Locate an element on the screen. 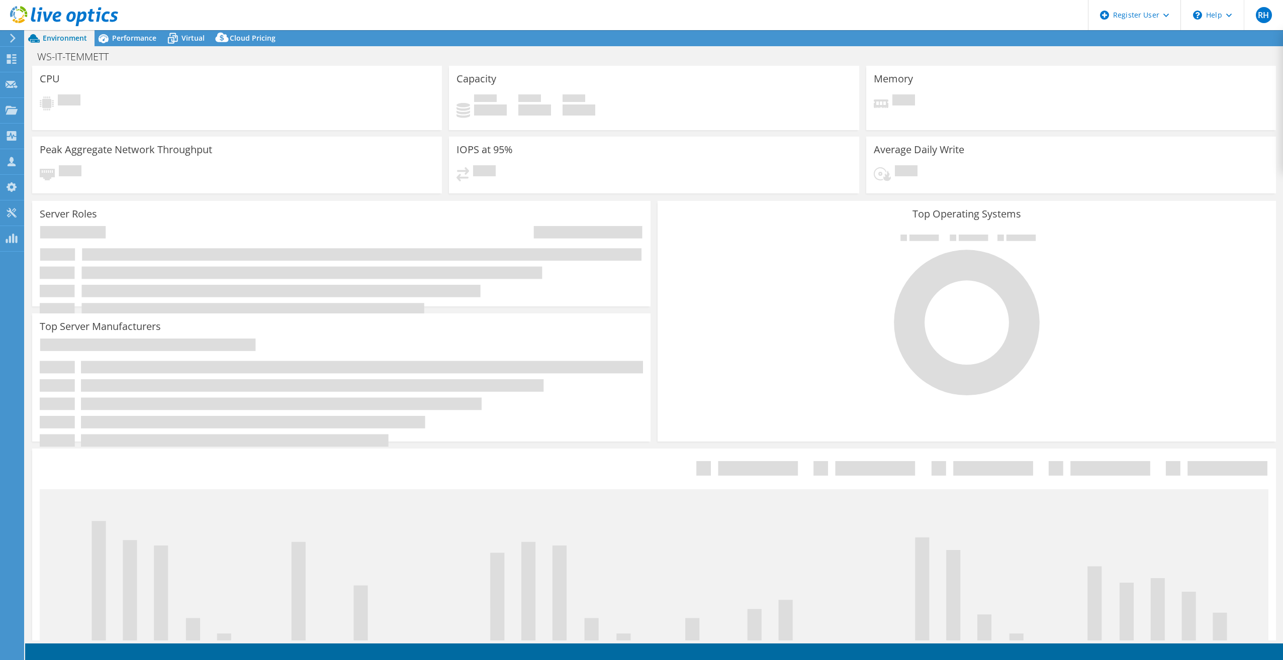  h3: Average Daily Write is located at coordinates (919, 150).